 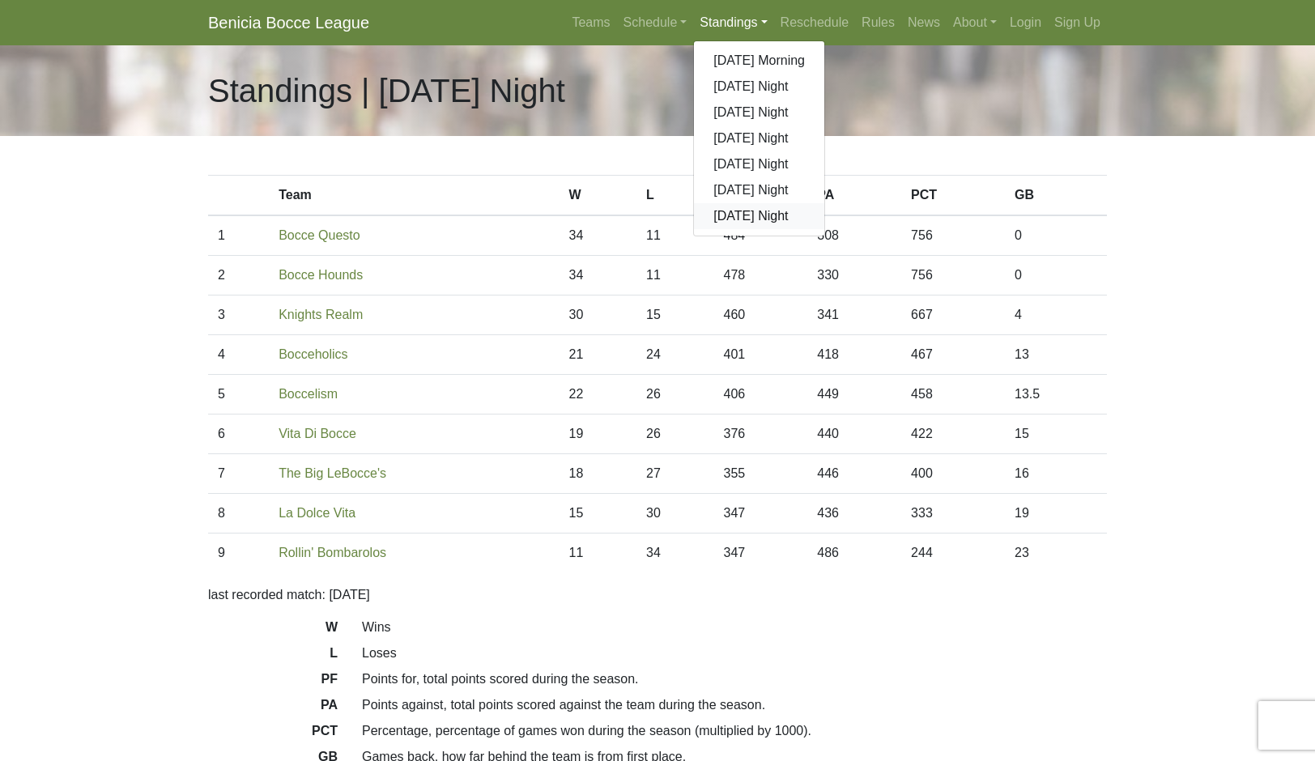 I want to click on dt: PF, so click(x=273, y=682).